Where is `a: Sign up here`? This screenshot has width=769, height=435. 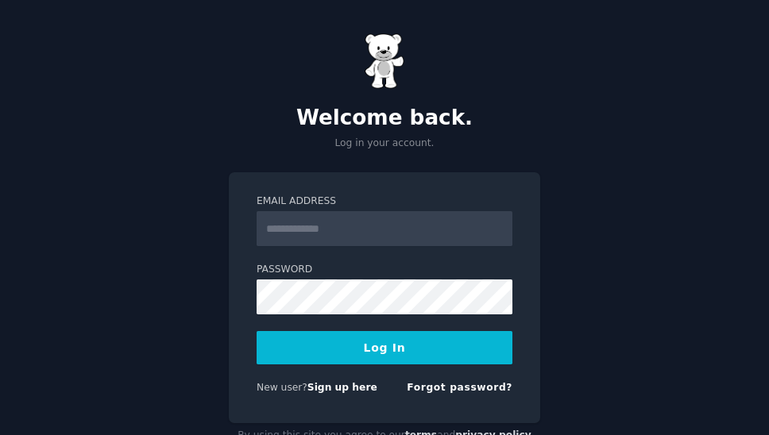 a: Sign up here is located at coordinates (342, 388).